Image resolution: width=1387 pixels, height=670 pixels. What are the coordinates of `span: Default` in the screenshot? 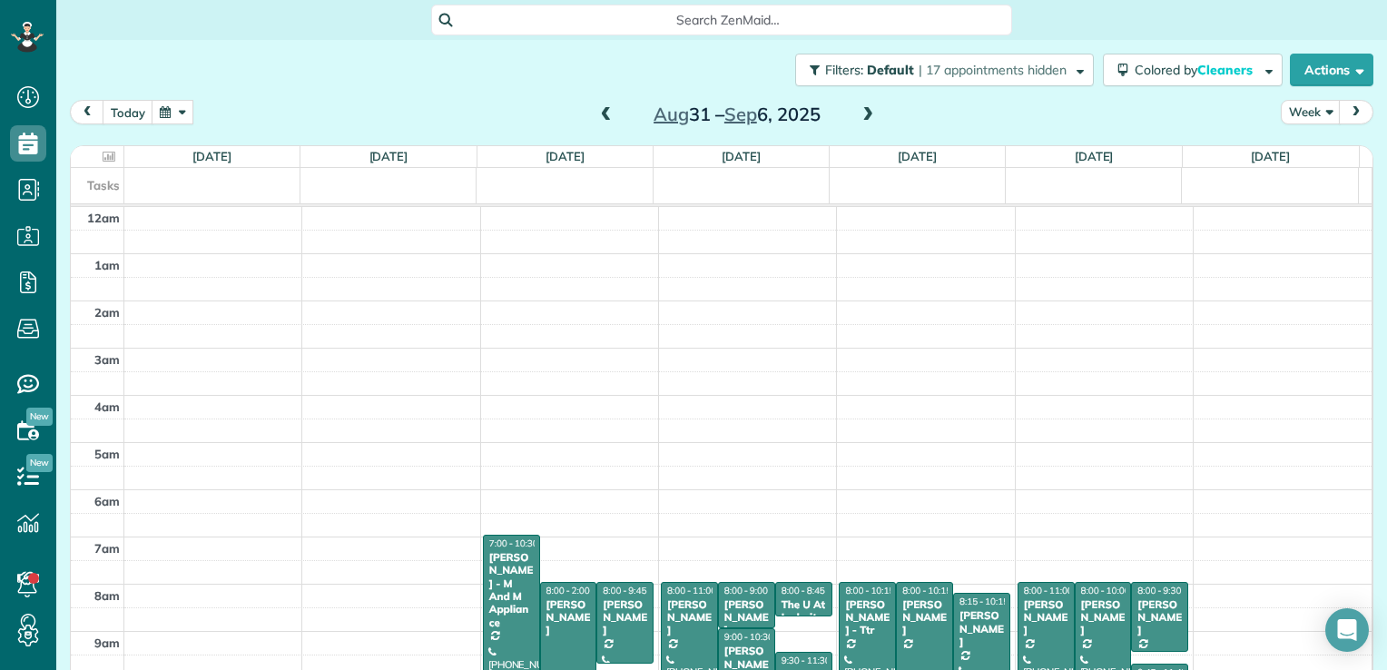 It's located at (890, 70).